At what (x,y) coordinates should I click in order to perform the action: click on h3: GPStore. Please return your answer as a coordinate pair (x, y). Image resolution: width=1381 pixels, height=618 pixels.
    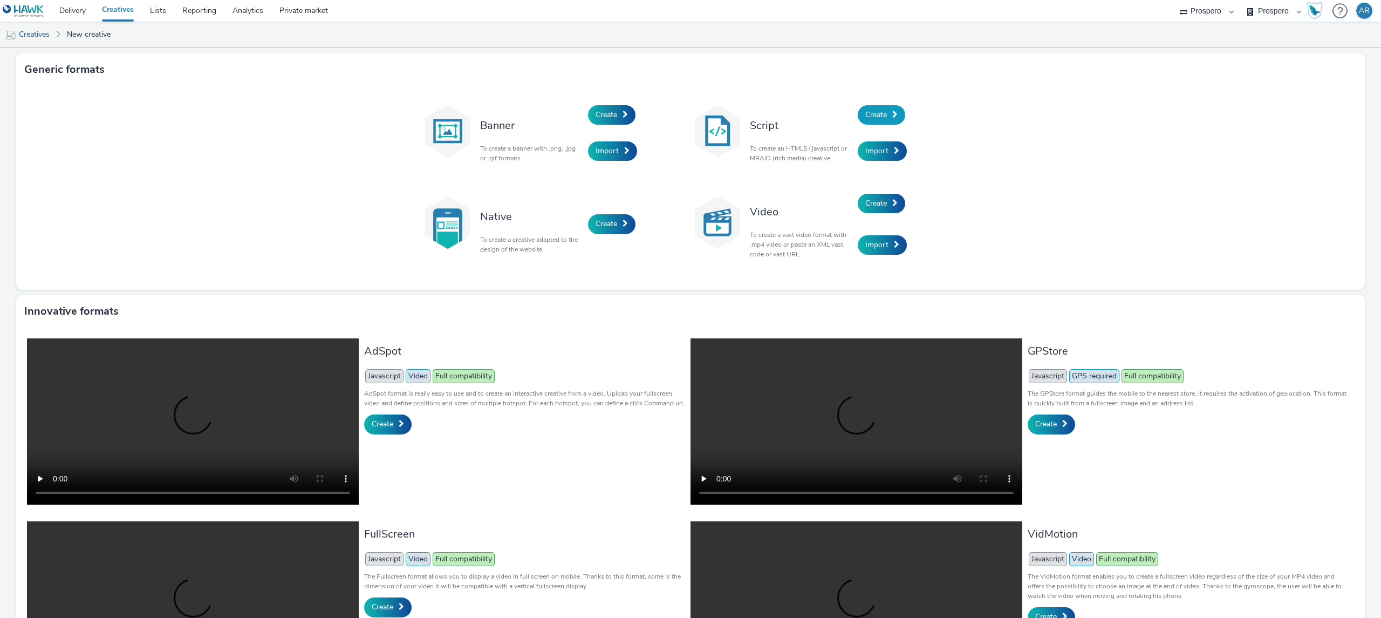
    Looking at the image, I should click on (1188, 351).